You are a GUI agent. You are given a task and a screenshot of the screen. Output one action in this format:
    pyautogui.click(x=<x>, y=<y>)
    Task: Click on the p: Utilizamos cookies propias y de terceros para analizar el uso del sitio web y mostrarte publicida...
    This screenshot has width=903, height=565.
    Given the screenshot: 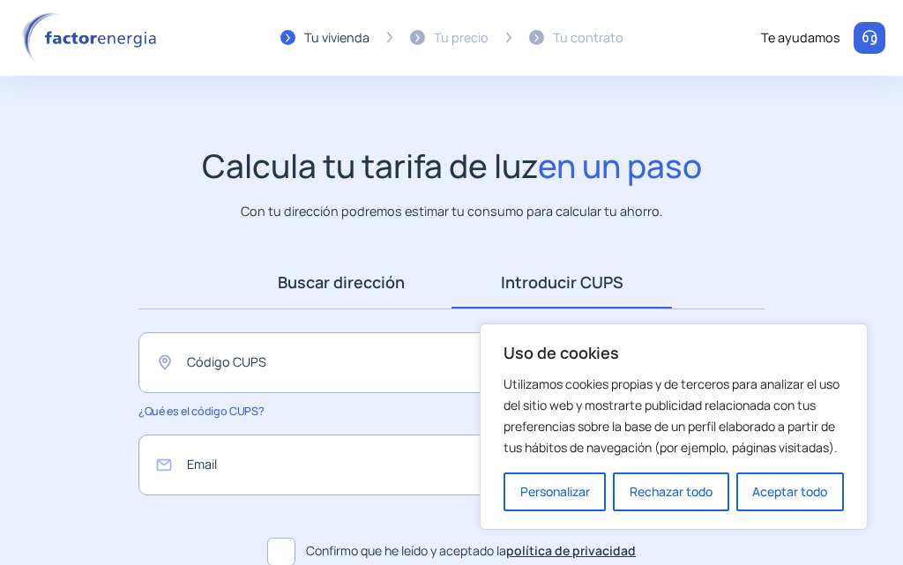 What is the action you would take?
    pyautogui.click(x=674, y=416)
    